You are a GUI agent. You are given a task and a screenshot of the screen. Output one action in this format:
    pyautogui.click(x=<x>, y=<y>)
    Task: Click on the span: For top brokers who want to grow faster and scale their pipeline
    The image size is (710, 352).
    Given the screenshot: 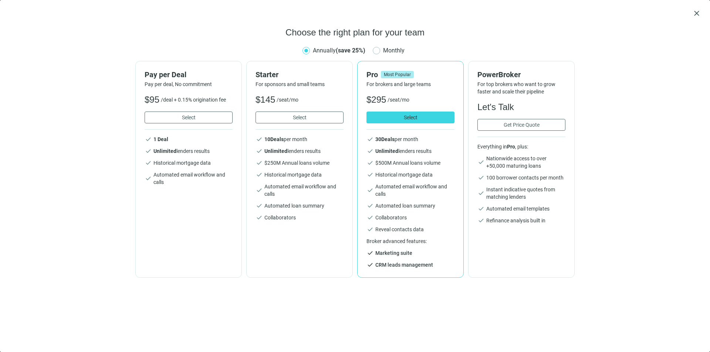 What is the action you would take?
    pyautogui.click(x=521, y=88)
    